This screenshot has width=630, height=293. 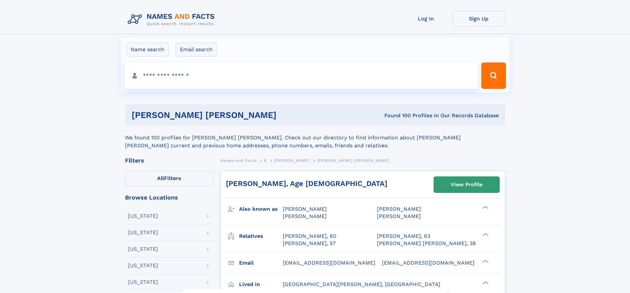 I want to click on label: Name search, so click(x=147, y=50).